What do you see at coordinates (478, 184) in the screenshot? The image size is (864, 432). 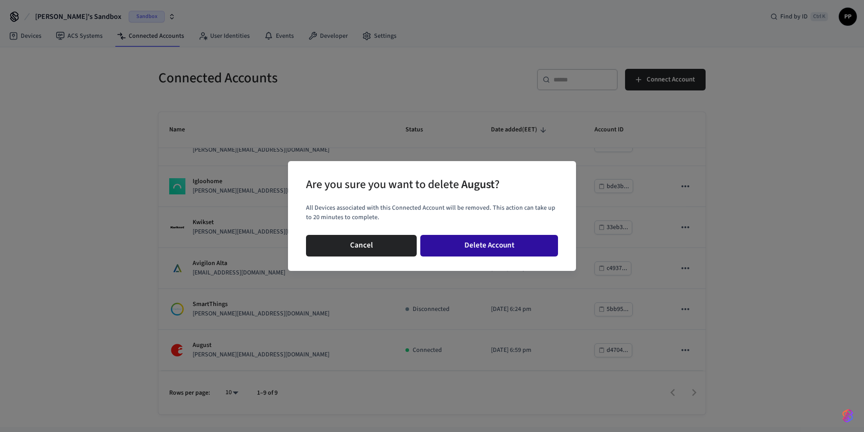 I see `span: August` at bounding box center [478, 184].